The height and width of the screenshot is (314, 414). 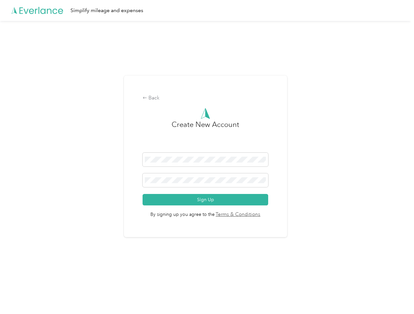 I want to click on span: By signing up you agree to the, so click(x=205, y=212).